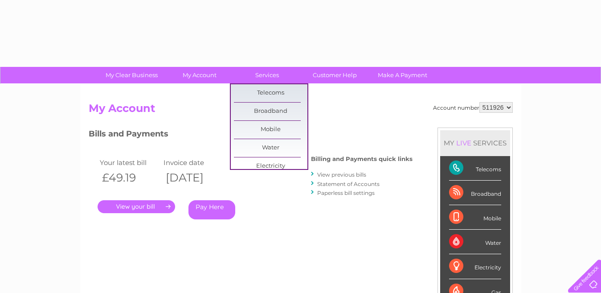  Describe the element at coordinates (270, 130) in the screenshot. I see `a: Mobile` at that location.